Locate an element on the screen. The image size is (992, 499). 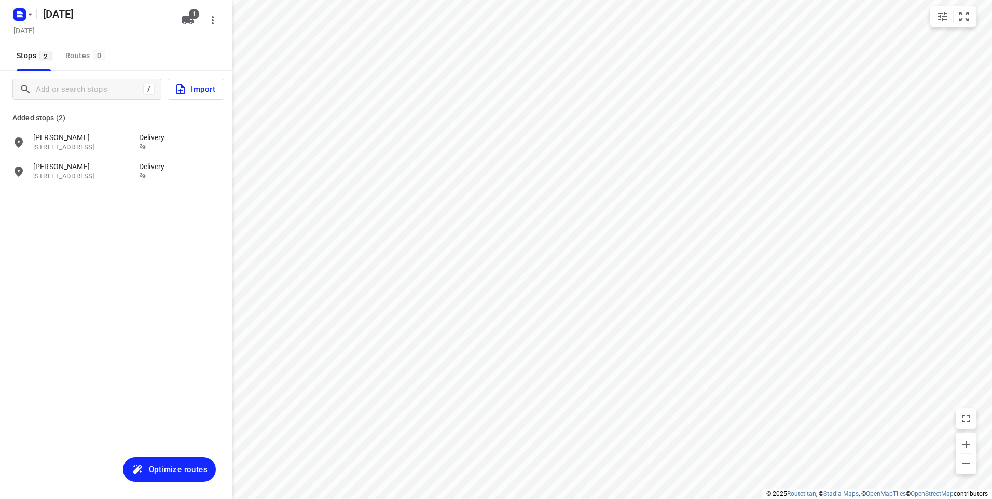
a: Routetitan is located at coordinates (801, 494).